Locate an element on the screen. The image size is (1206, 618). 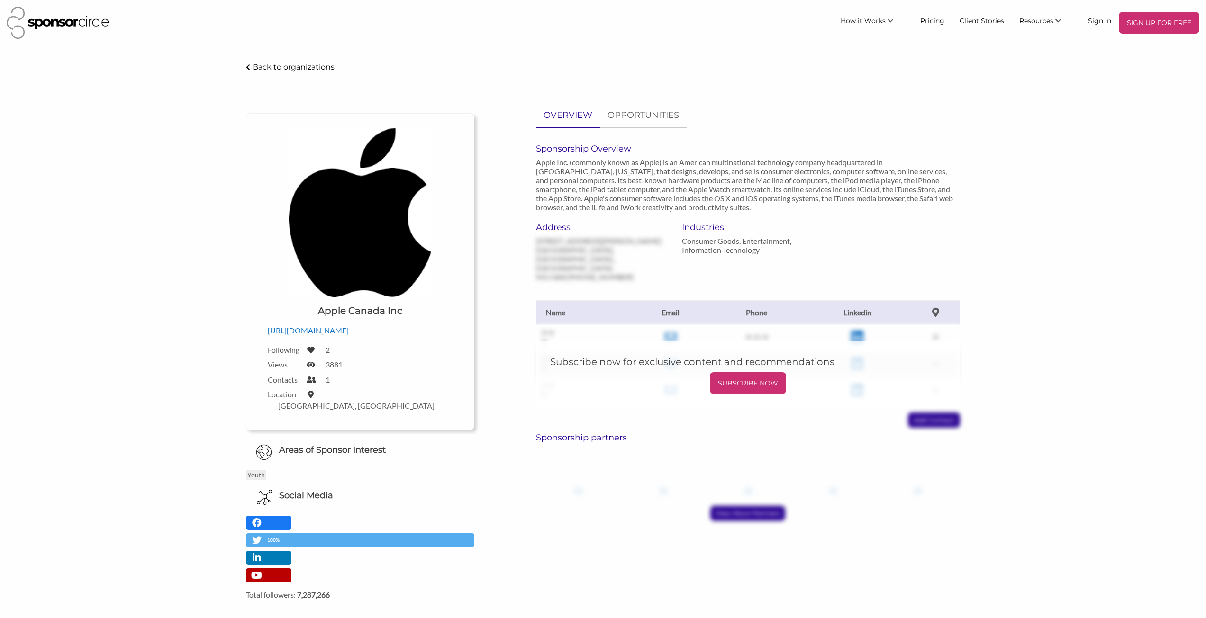
th: Phone is located at coordinates (757, 312).